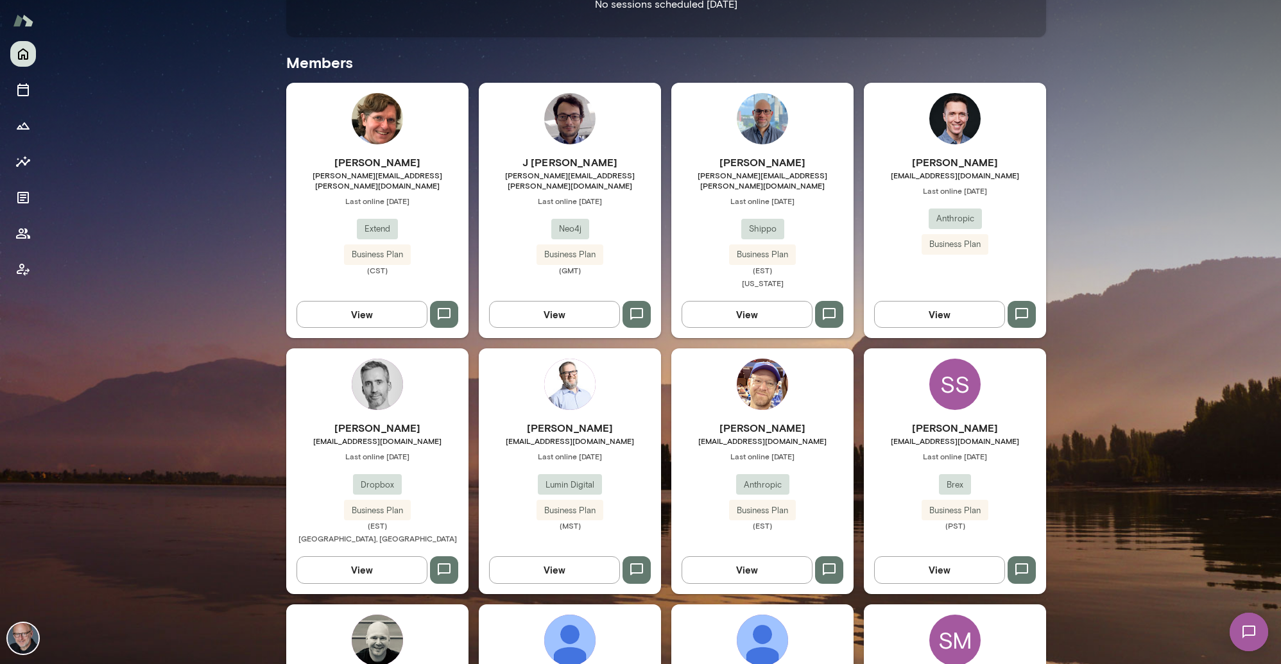 Image resolution: width=1281 pixels, height=664 pixels. Describe the element at coordinates (955, 525) in the screenshot. I see `span: (PST)` at that location.